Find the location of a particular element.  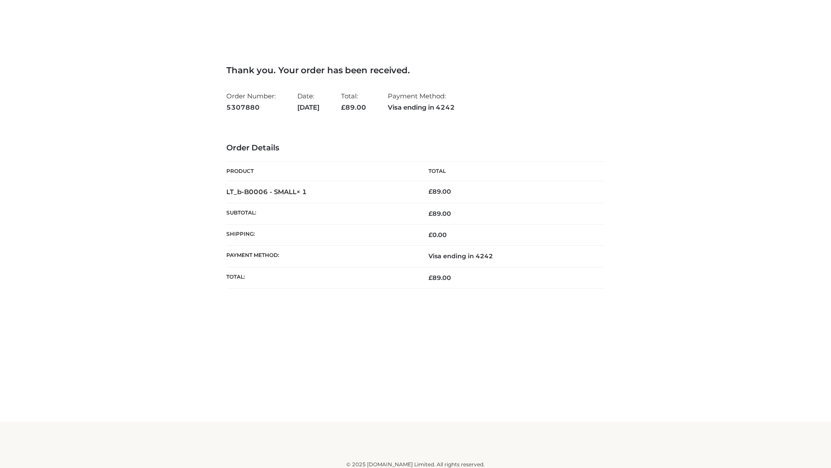

li: Order Number: is located at coordinates (251, 101).